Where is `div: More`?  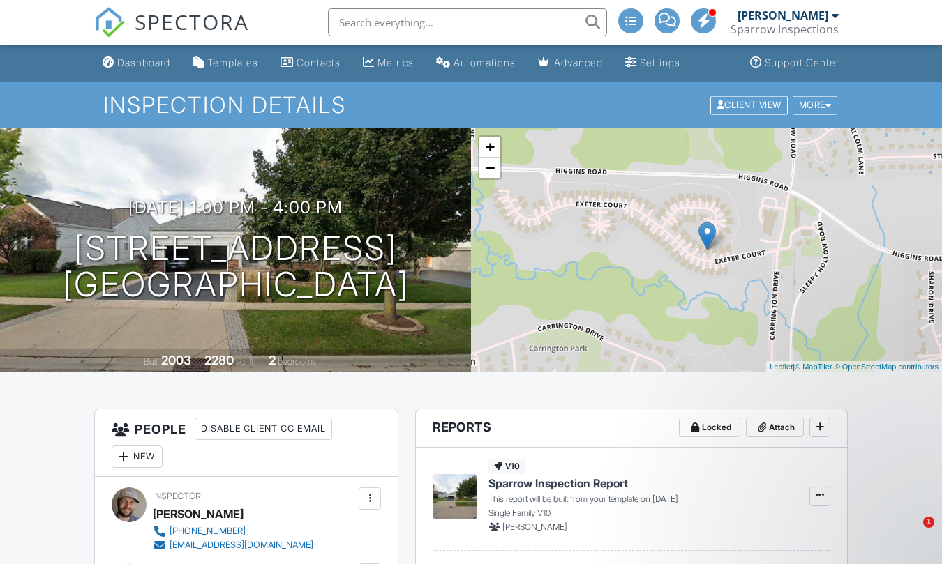
div: More is located at coordinates (815, 105).